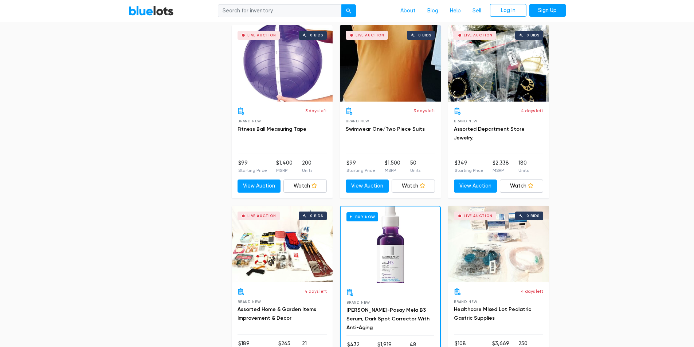  I want to click on li: 180, so click(523, 166).